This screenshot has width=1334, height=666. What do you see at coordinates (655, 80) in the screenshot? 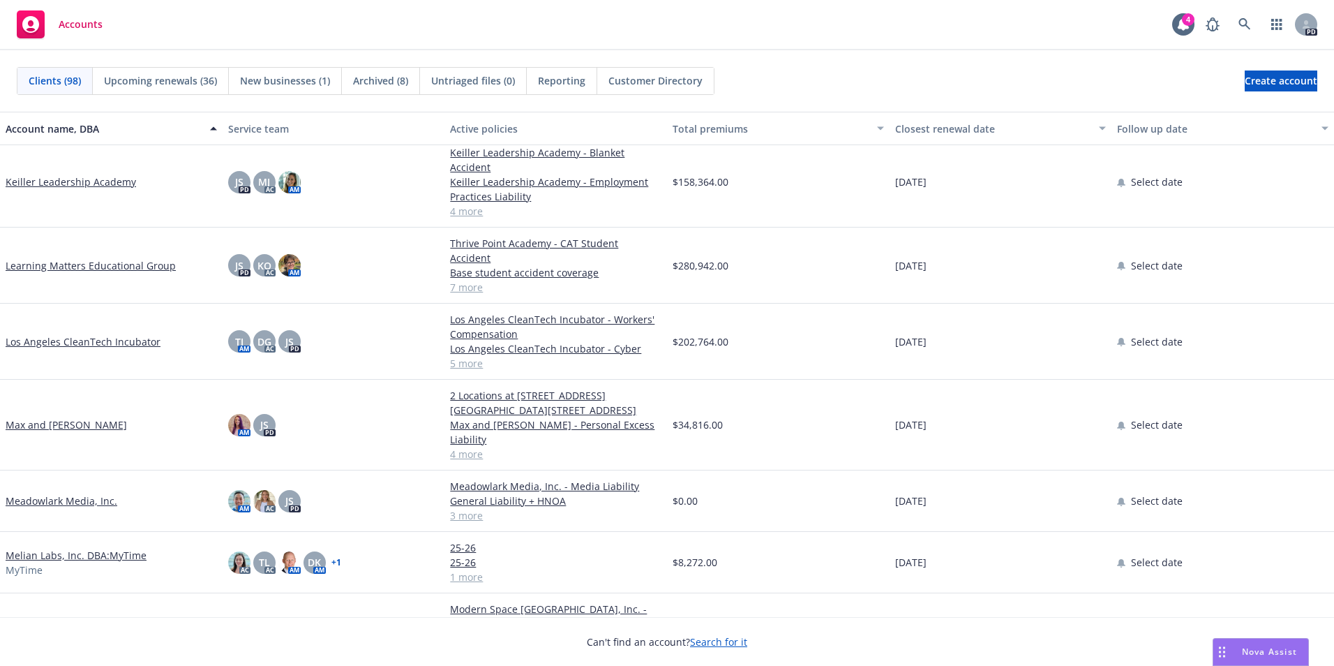
I see `span: Customer Directory` at bounding box center [655, 80].